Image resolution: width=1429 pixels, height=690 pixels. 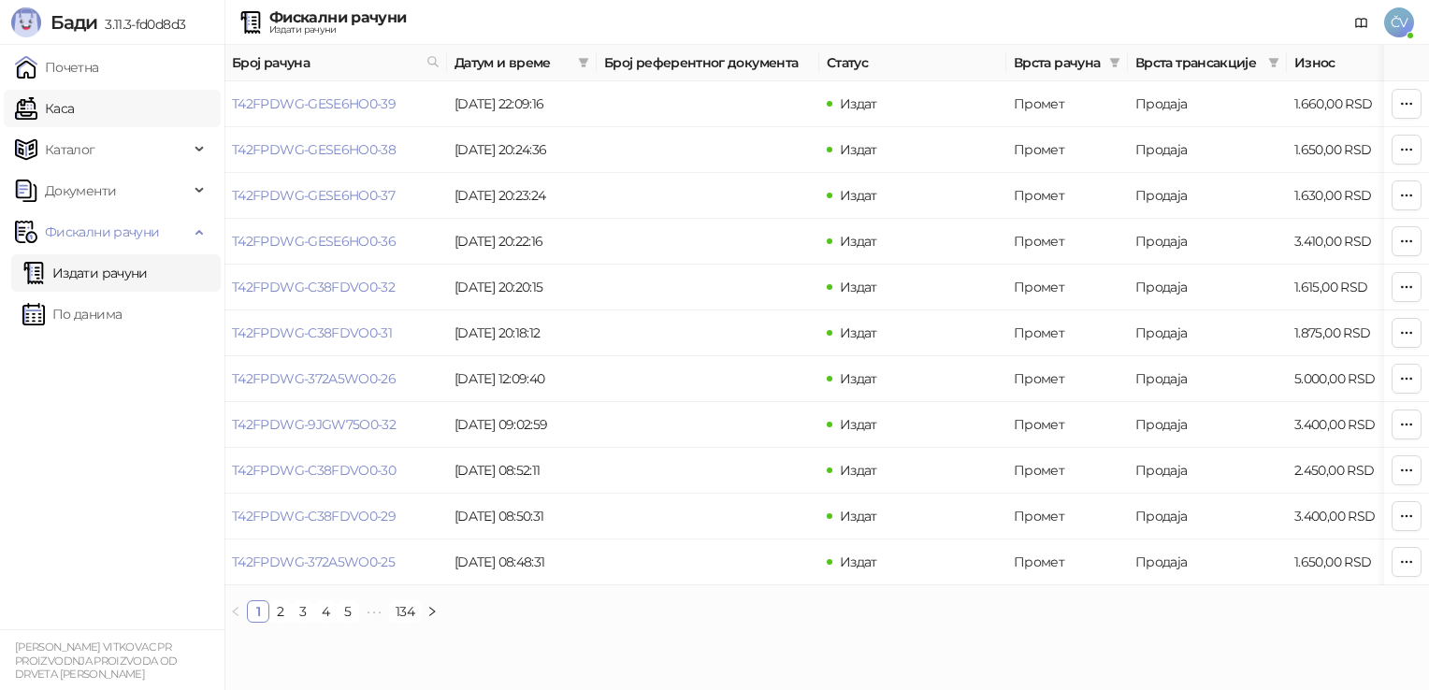 I want to click on span: Документи, so click(x=80, y=191).